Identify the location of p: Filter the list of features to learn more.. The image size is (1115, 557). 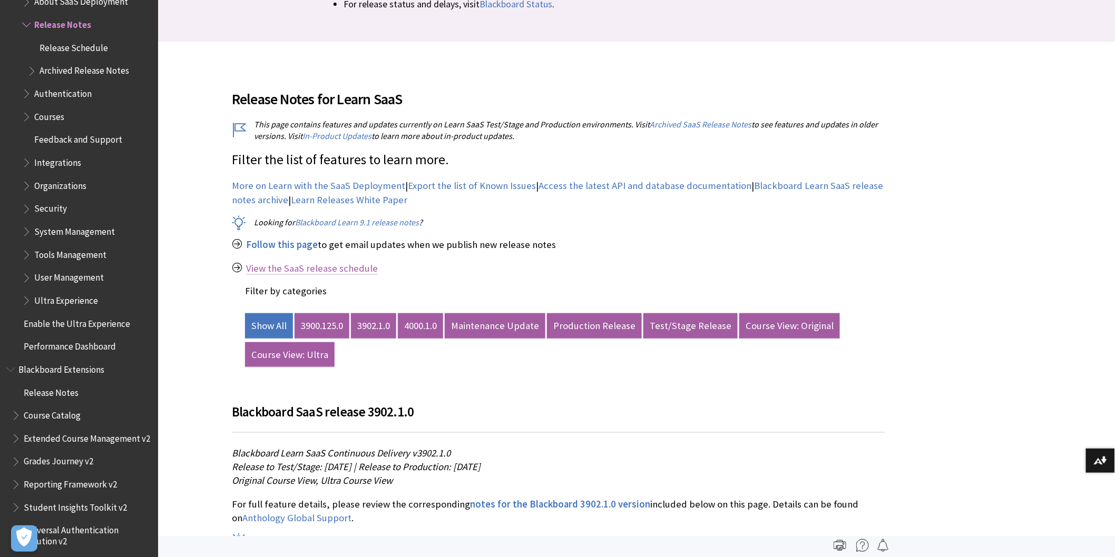
(559, 160).